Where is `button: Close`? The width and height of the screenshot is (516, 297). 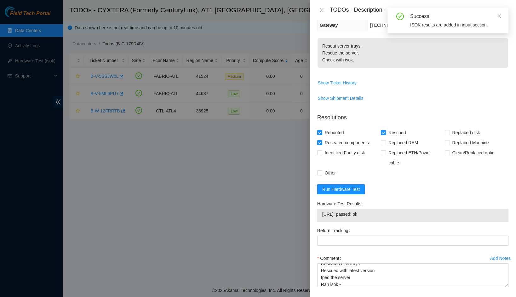
button: Close is located at coordinates (321, 10).